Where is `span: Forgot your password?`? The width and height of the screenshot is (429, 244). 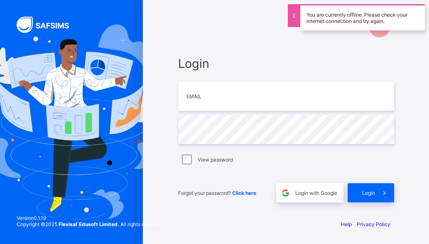
span: Forgot your password? is located at coordinates (217, 192).